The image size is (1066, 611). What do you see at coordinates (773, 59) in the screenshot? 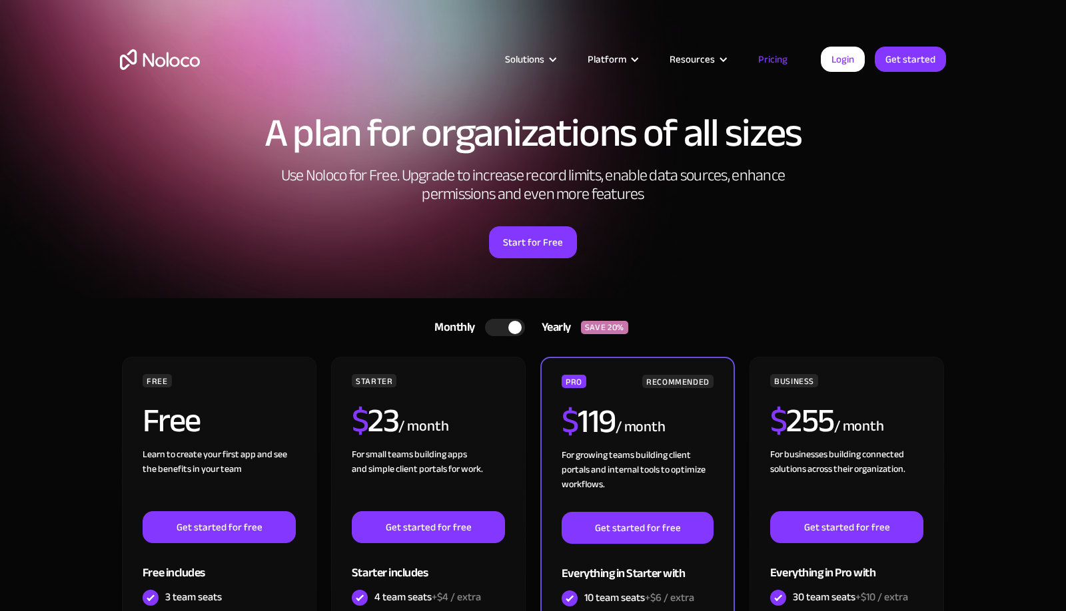
I see `a: Pricing` at bounding box center [773, 59].